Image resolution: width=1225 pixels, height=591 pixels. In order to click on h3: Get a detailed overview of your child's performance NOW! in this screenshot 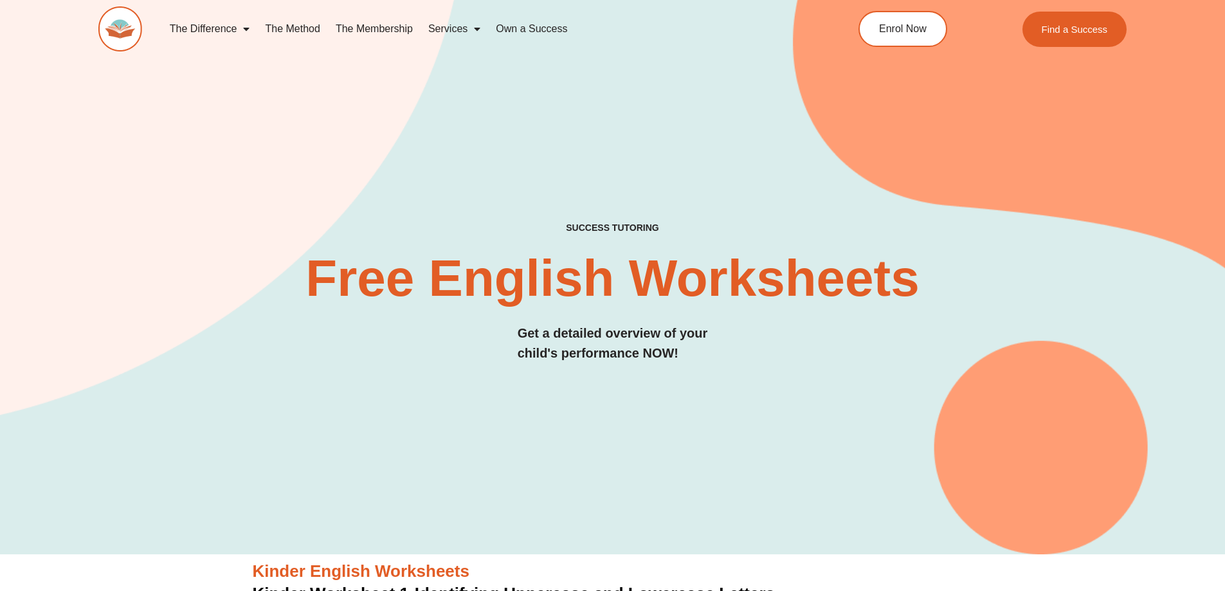, I will do `click(613, 343)`.